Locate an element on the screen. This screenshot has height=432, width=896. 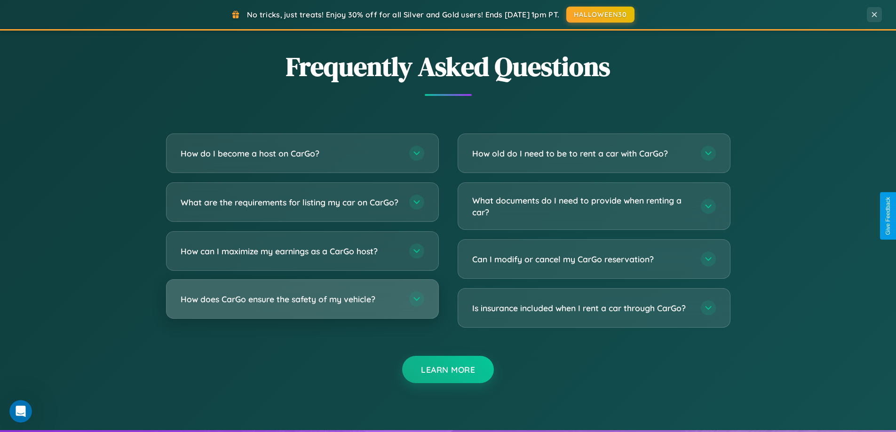
h3: How old do I need to be to rent a car with CarGo? is located at coordinates (582, 153).